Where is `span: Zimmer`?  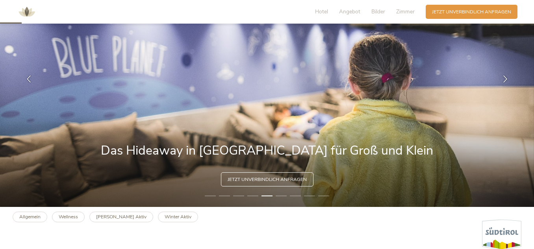
span: Zimmer is located at coordinates (405, 11).